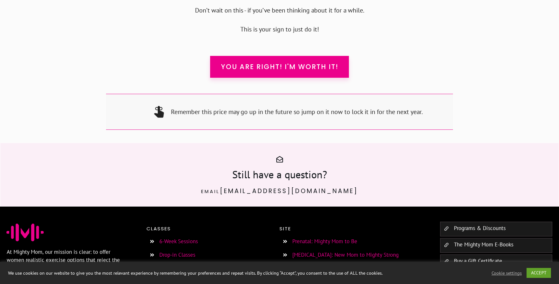 This screenshot has width=559, height=284. Describe the element at coordinates (25, 232) in the screenshot. I see `a: Favicon Jessica Sennet Mighty Mom Prenatal Postpartum Mom & Baby Fitness Programs Toronto Ontario...` at that location.